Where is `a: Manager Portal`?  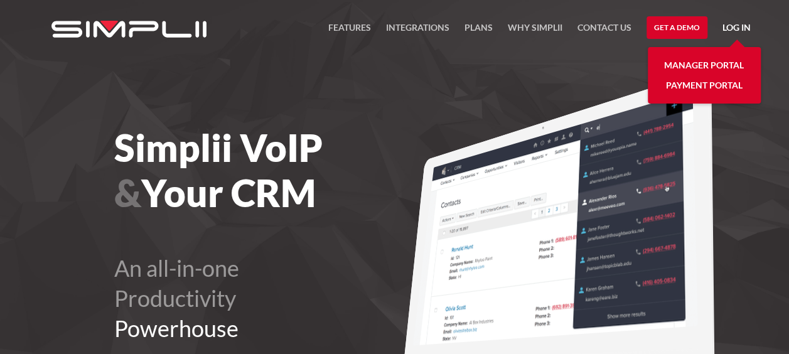
a: Manager Portal is located at coordinates (703, 65).